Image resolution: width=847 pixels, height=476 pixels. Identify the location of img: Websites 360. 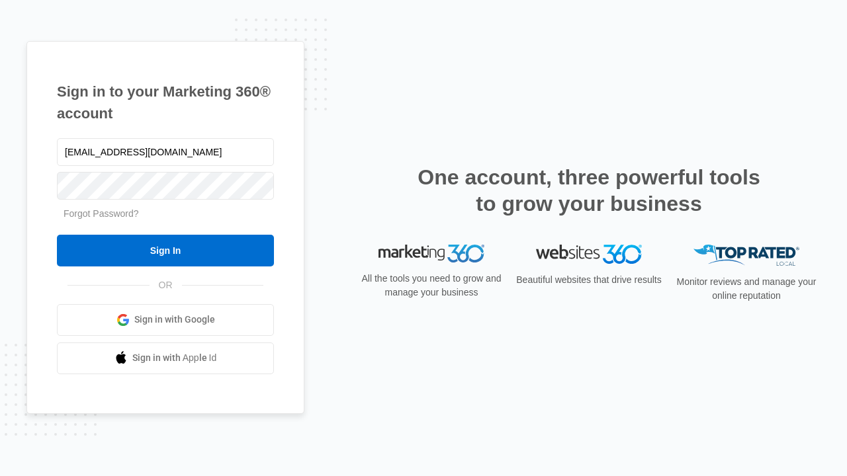
(589, 254).